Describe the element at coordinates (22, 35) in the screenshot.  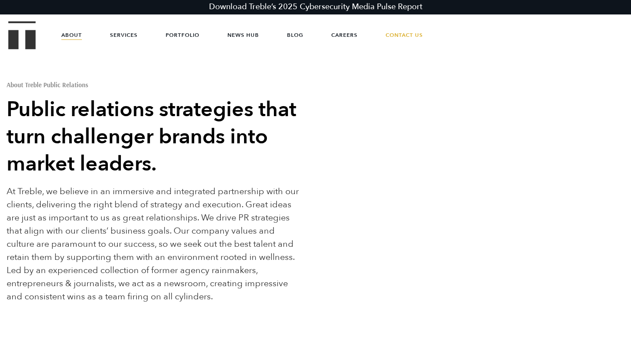
I see `a: Treble Homepage` at that location.